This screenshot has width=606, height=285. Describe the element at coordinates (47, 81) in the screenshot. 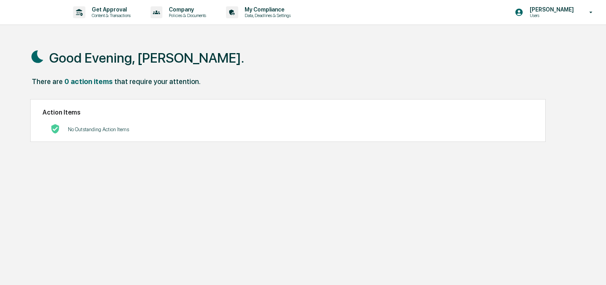

I see `div: There are` at that location.